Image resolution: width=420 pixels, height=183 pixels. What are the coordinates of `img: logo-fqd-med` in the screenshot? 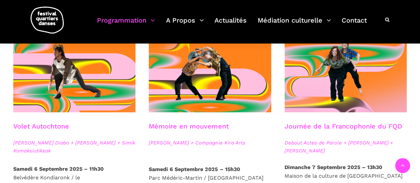 It's located at (47, 20).